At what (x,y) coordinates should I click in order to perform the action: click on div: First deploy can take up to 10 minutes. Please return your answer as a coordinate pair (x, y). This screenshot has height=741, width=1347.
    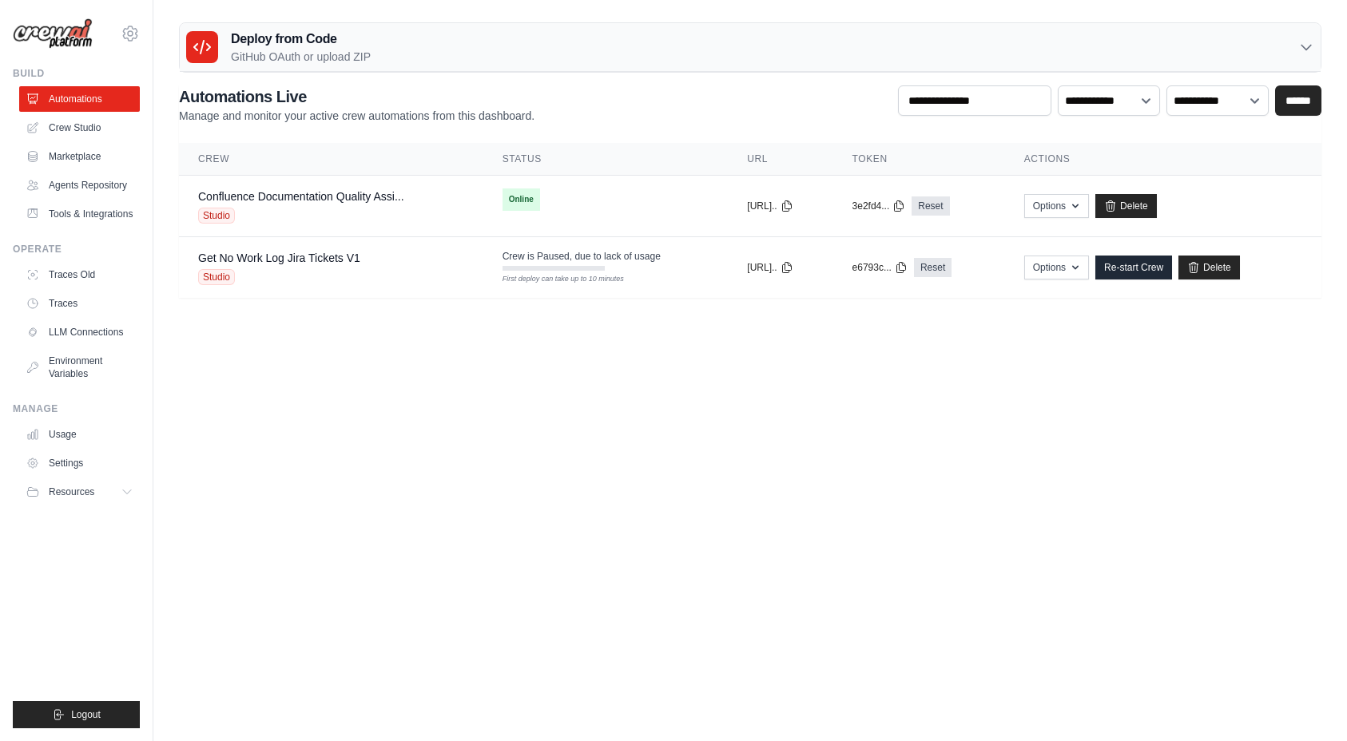
    Looking at the image, I should click on (553, 280).